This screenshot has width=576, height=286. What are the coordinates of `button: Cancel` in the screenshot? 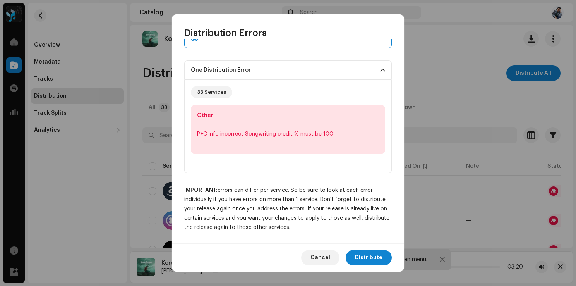 It's located at (320, 258).